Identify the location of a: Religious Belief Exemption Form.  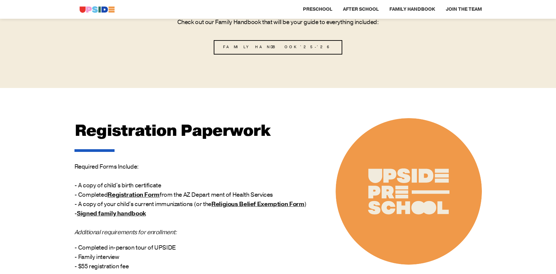
(258, 204).